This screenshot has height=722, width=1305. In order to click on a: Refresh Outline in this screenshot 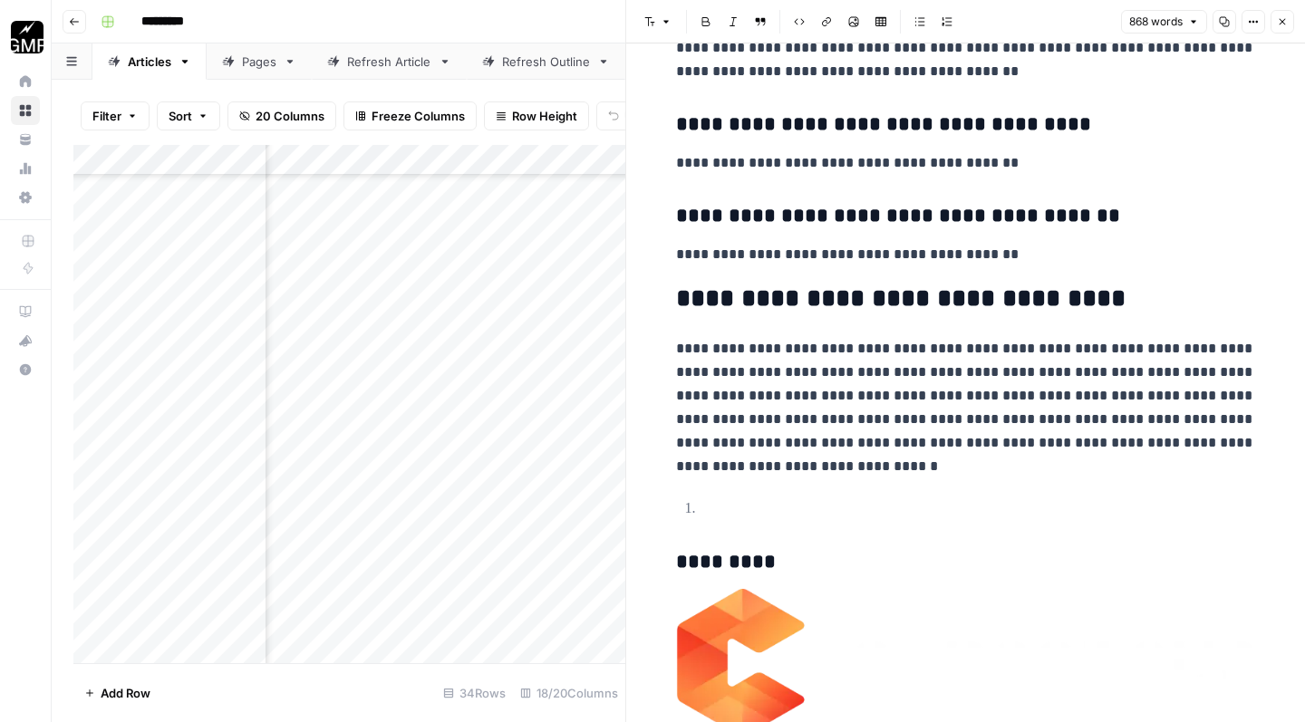, I will do `click(546, 62)`.